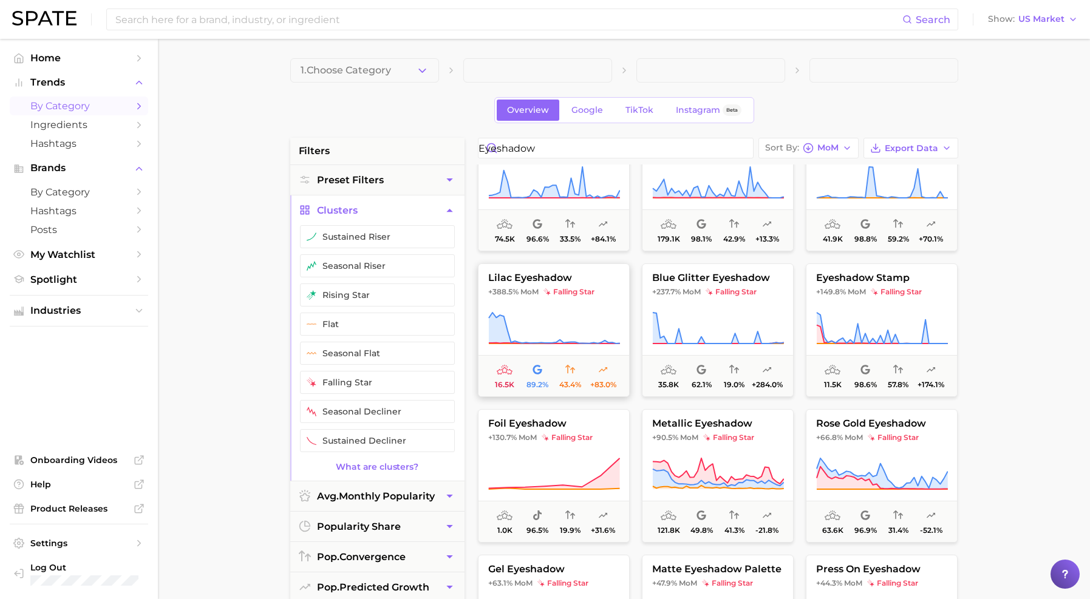 This screenshot has width=1090, height=599. I want to click on button: rising star, so click(377, 295).